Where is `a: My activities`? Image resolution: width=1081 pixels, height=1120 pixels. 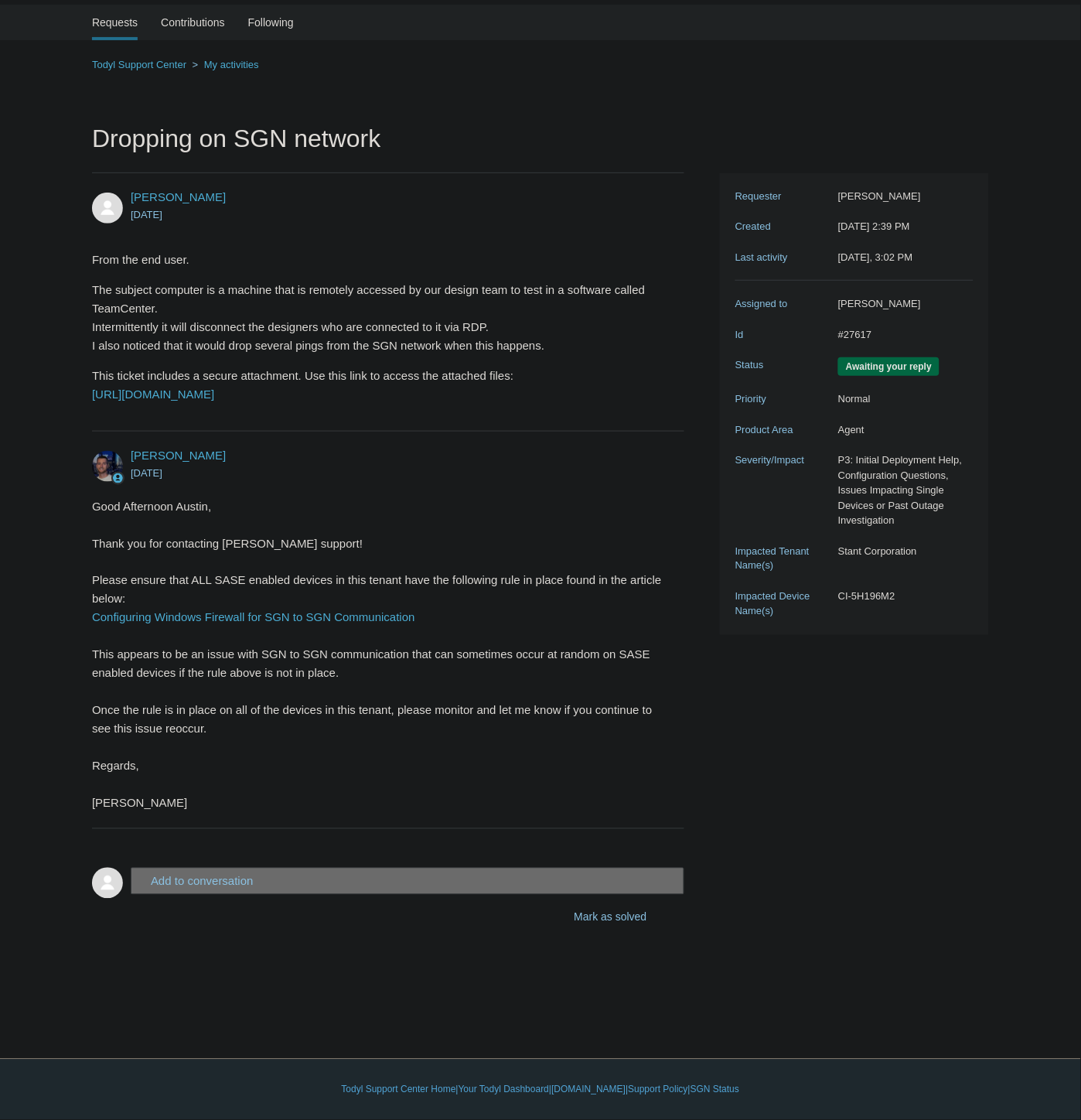 a: My activities is located at coordinates (231, 64).